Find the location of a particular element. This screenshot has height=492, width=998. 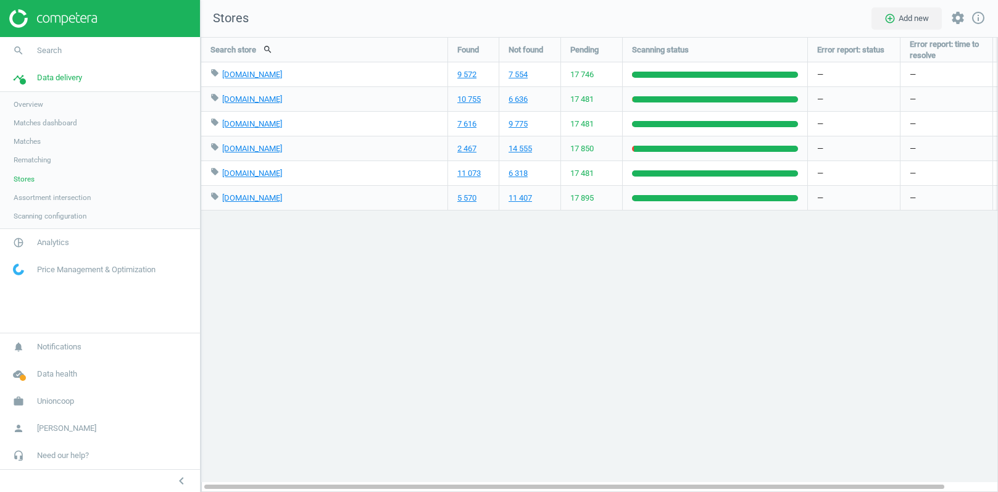

span: Data delivery is located at coordinates (59, 78).